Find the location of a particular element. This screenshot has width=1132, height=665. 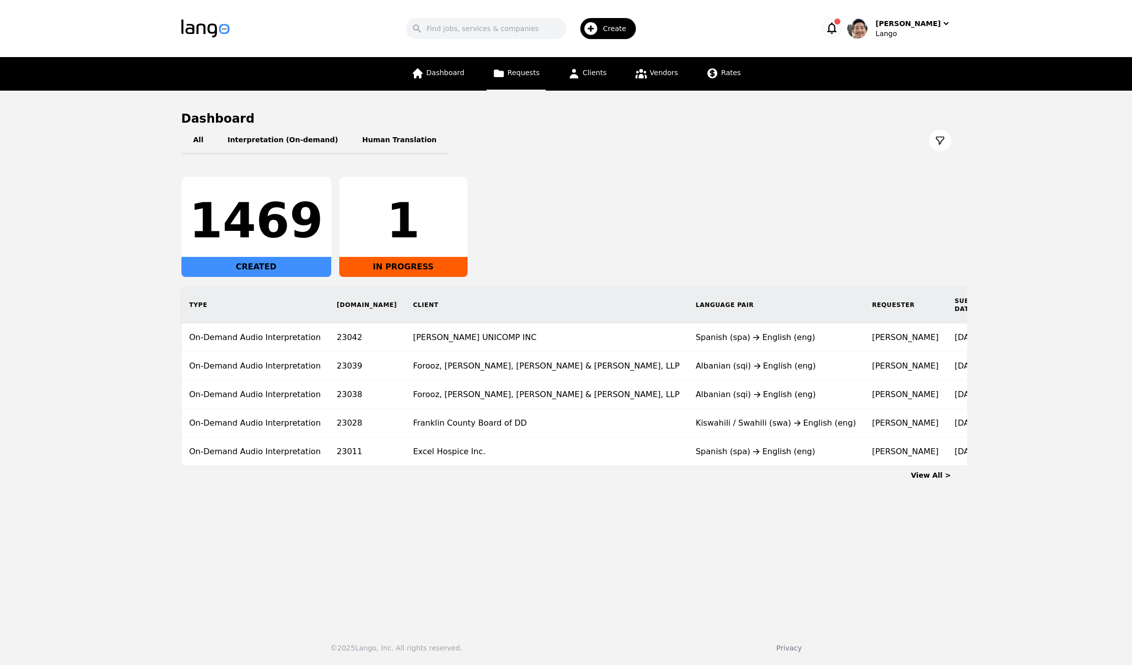

a: Privacy is located at coordinates (789, 648).